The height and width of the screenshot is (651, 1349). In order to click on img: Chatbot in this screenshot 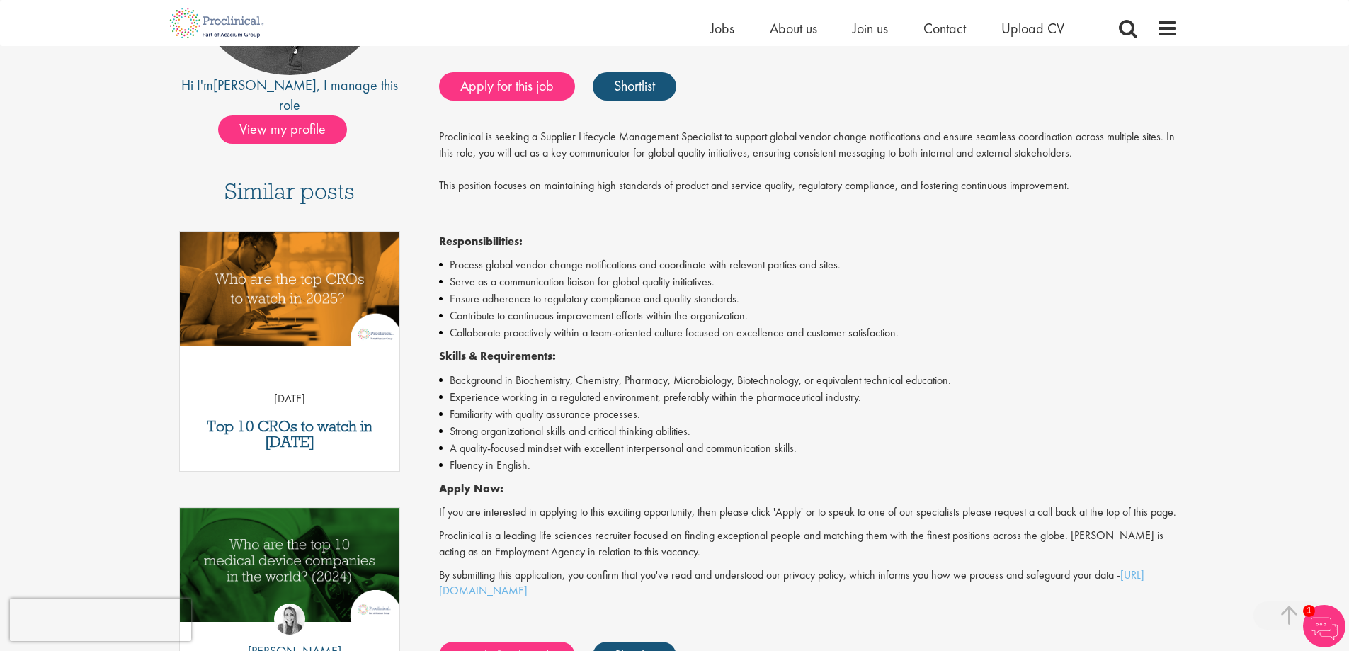, I will do `click(1325, 626)`.